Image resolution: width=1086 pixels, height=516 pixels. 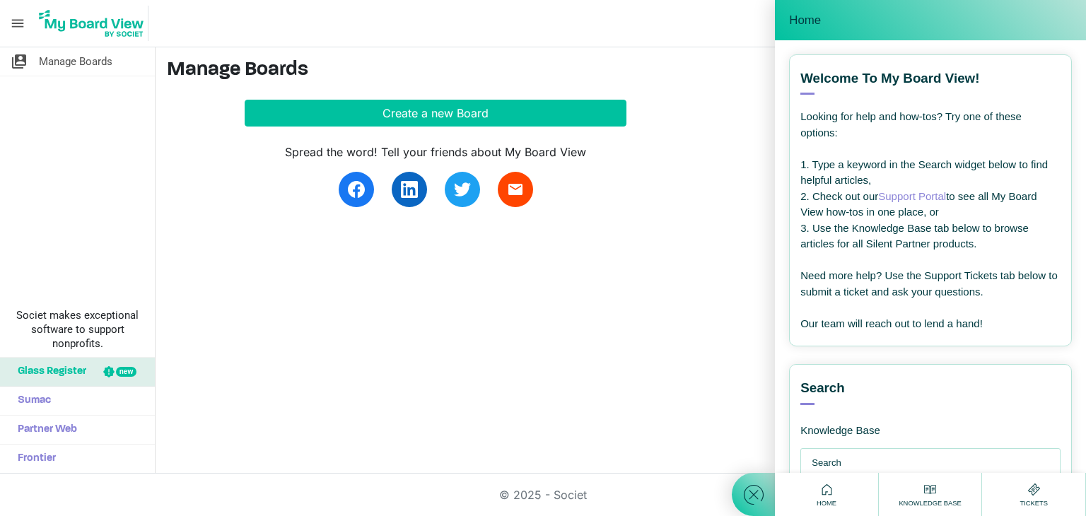 I want to click on a: email, so click(x=515, y=189).